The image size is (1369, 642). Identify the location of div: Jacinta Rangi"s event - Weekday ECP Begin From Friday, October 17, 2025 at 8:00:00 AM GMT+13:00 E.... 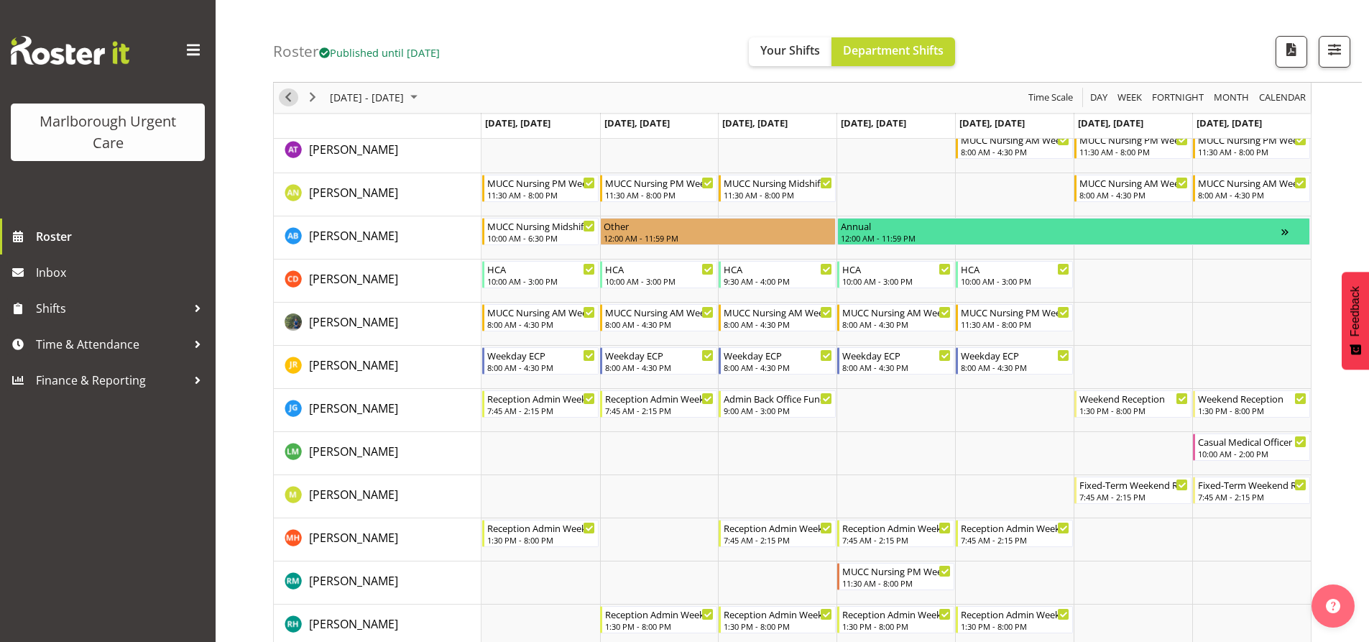
(1014, 361).